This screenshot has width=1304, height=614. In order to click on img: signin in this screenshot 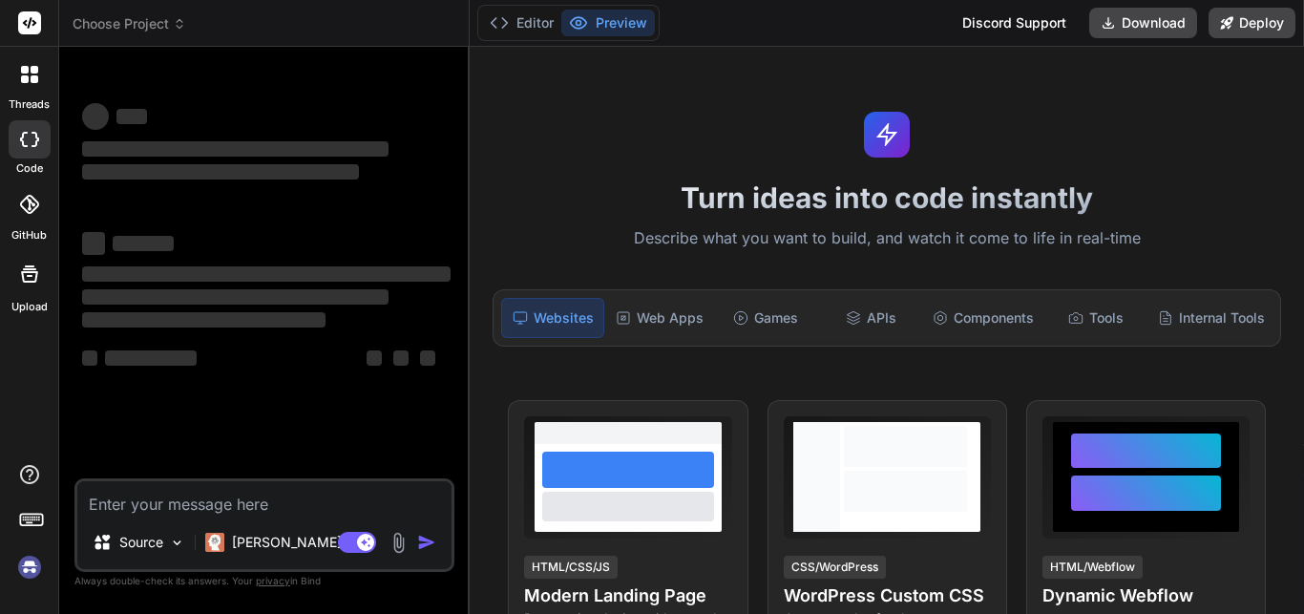, I will do `click(30, 567)`.